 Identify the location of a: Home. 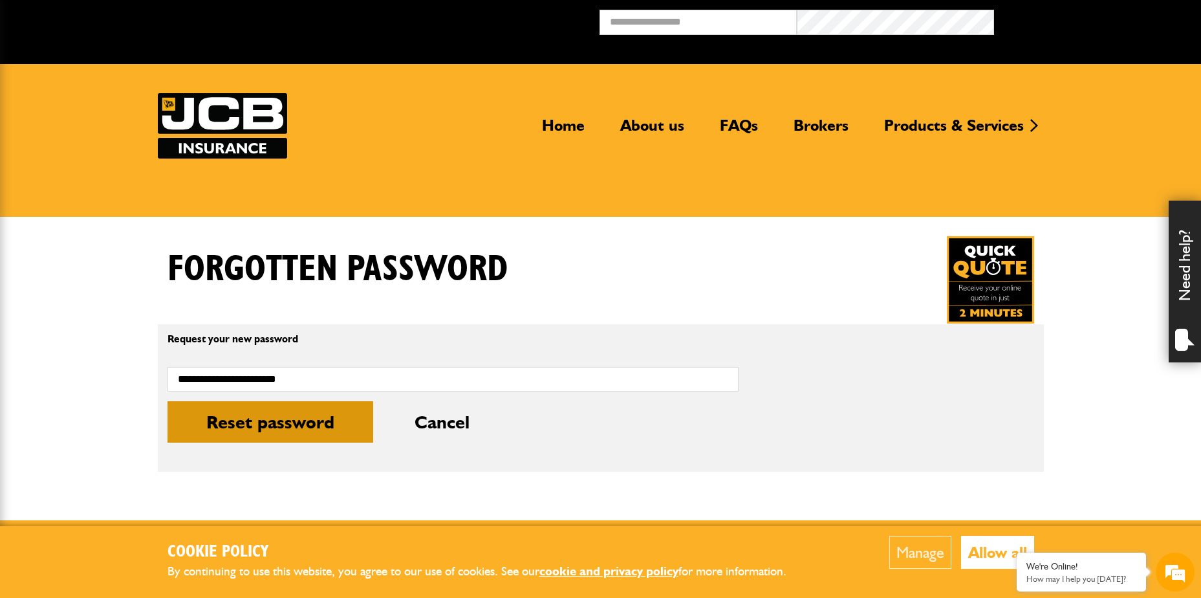
(563, 131).